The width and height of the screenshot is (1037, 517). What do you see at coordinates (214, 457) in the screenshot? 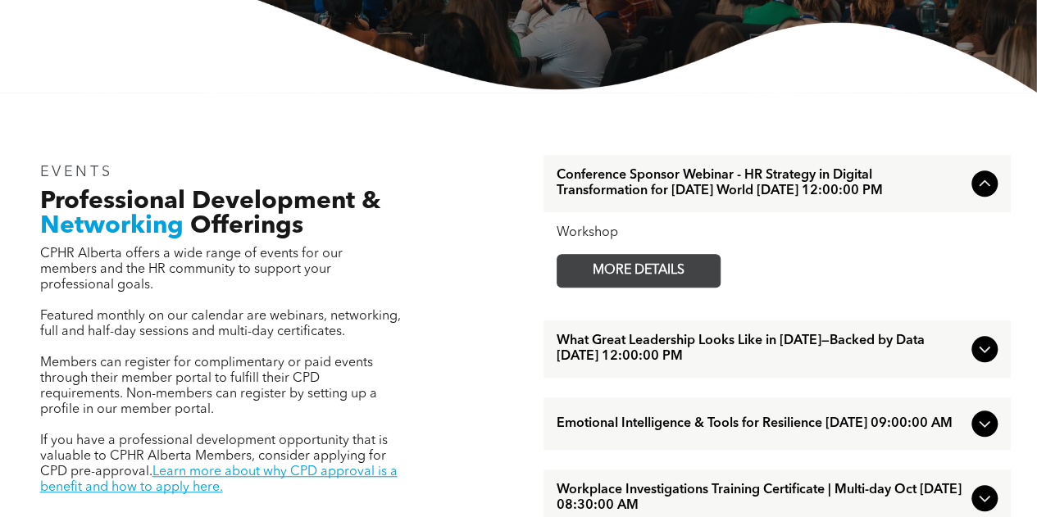
I see `span: If you have a professional development opportunity that is valuable to CPHR Alberta Members, cons...` at bounding box center [214, 457].